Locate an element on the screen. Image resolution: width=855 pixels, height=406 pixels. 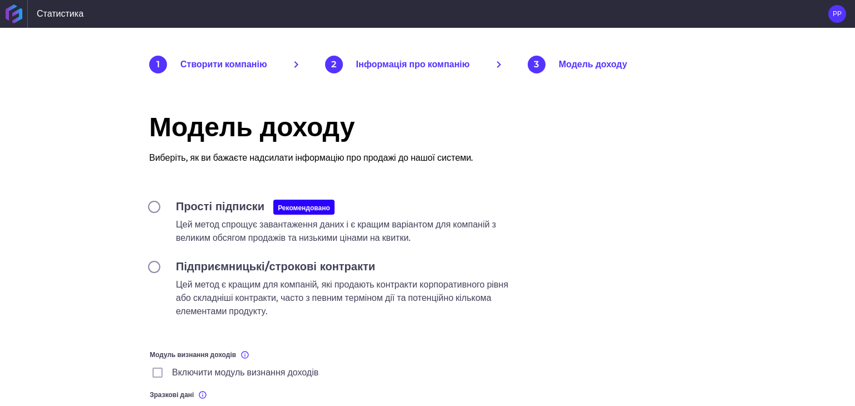
font: Підприємницькі/строкові контракти is located at coordinates (275, 267).